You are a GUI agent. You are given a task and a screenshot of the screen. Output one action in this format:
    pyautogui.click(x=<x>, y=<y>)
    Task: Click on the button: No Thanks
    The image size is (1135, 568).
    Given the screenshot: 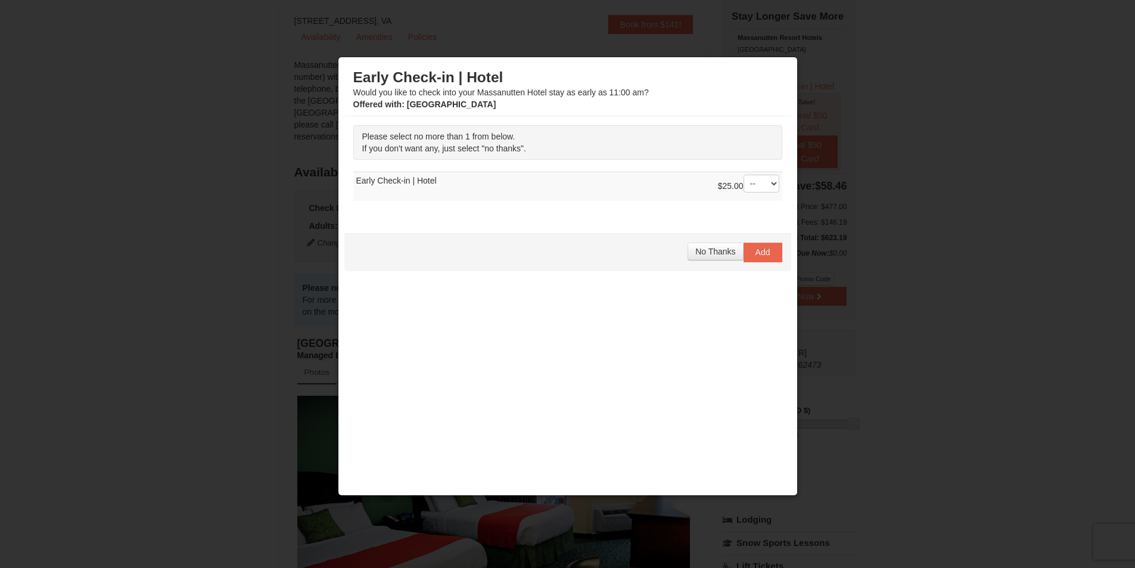 What is the action you would take?
    pyautogui.click(x=715, y=251)
    